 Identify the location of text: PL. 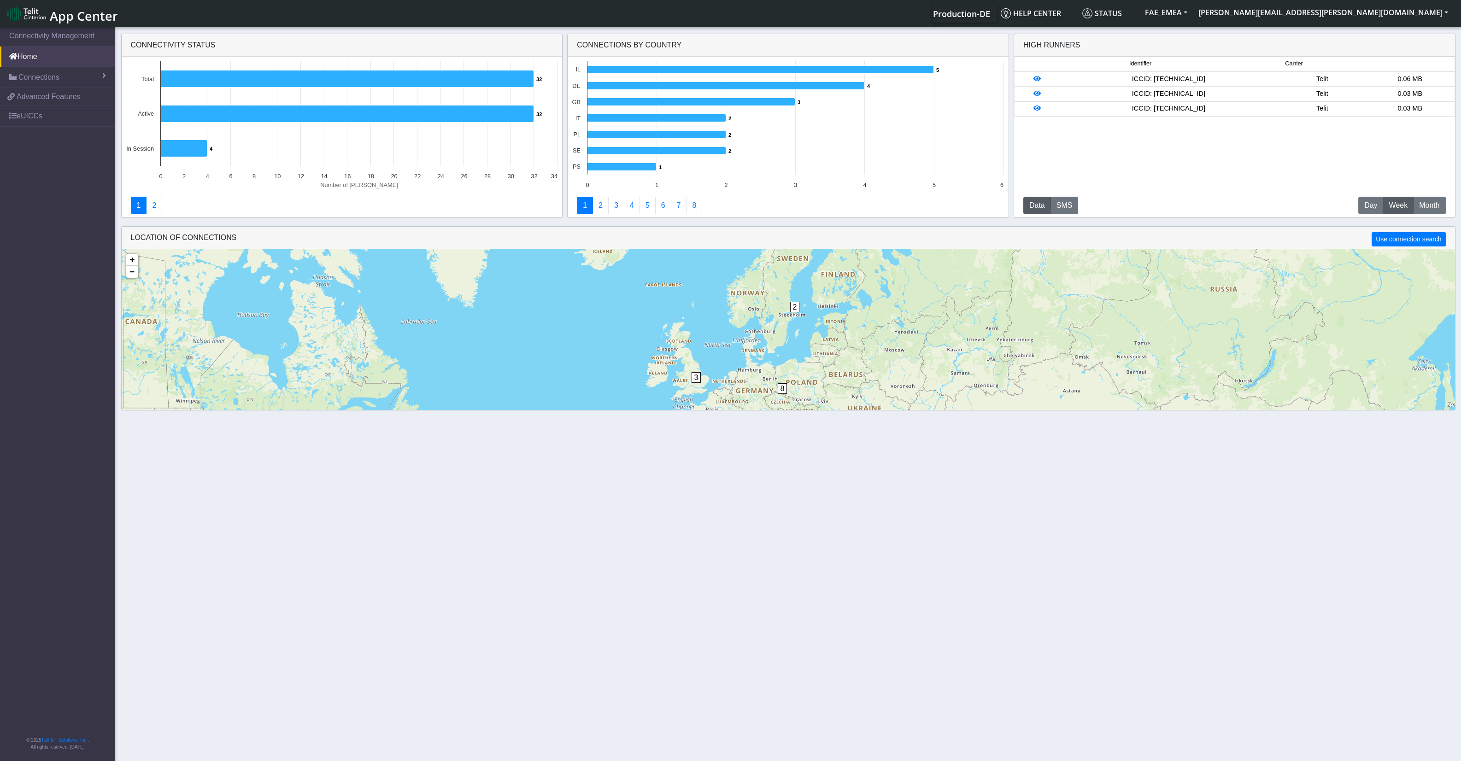
(577, 134).